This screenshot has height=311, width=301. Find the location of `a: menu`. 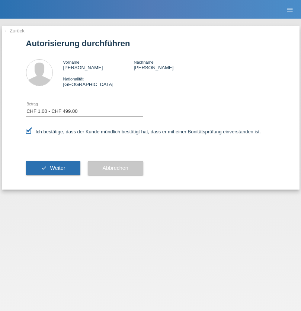

a: menu is located at coordinates (290, 9).